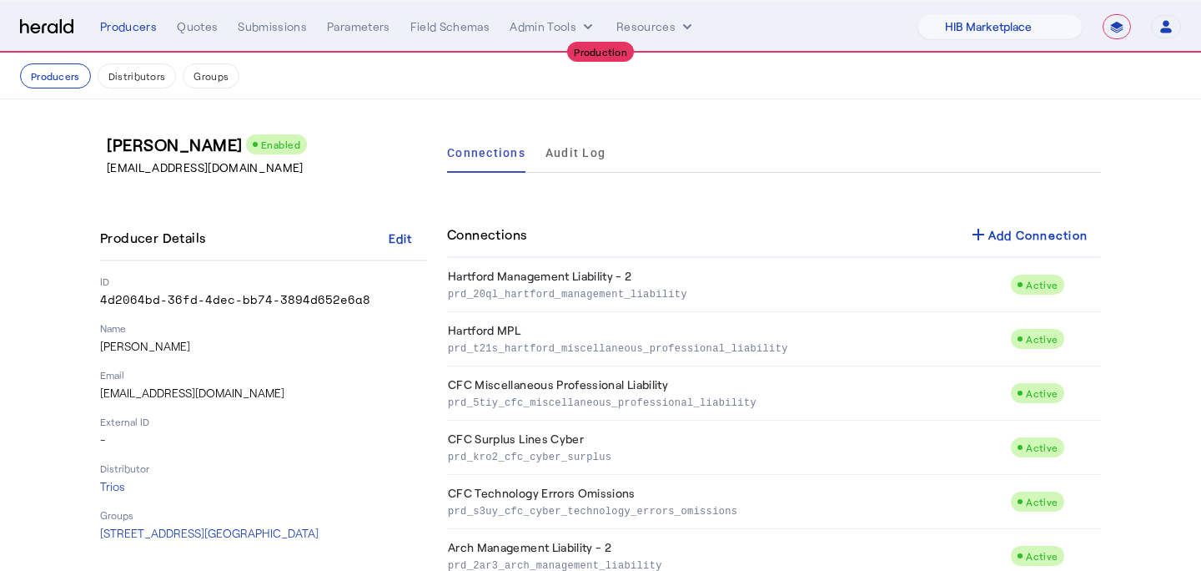 The height and width of the screenshot is (571, 1201). Describe the element at coordinates (264, 328) in the screenshot. I see `p: Name` at that location.